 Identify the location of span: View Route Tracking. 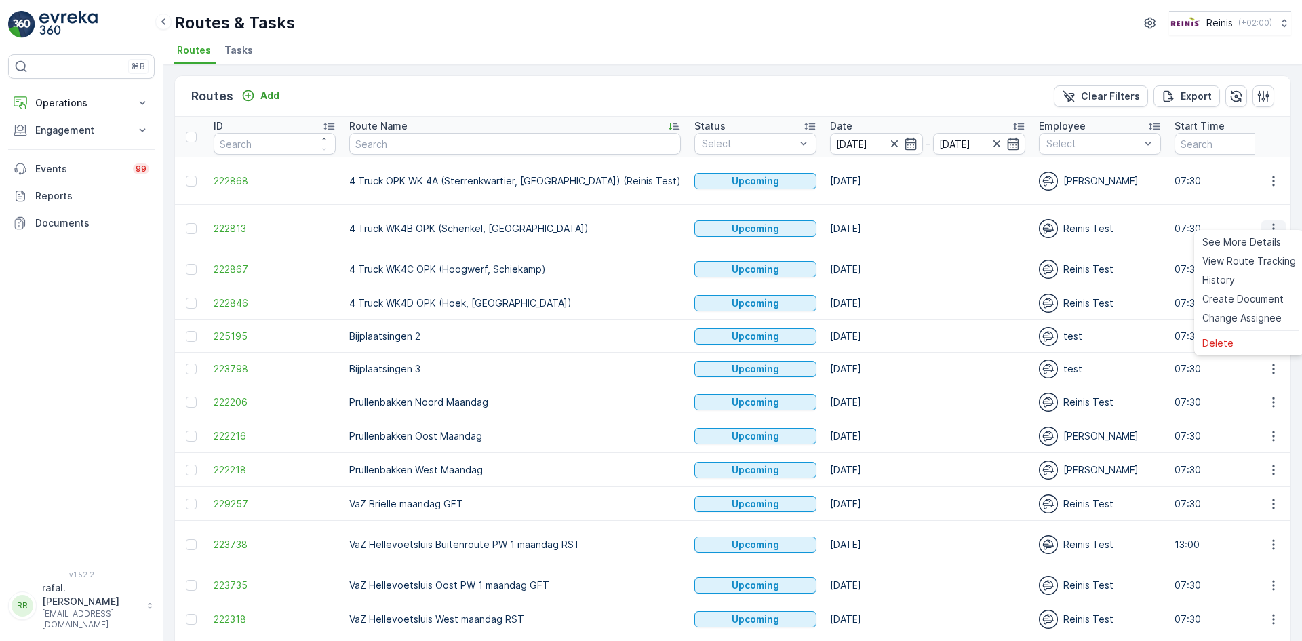
(1249, 261).